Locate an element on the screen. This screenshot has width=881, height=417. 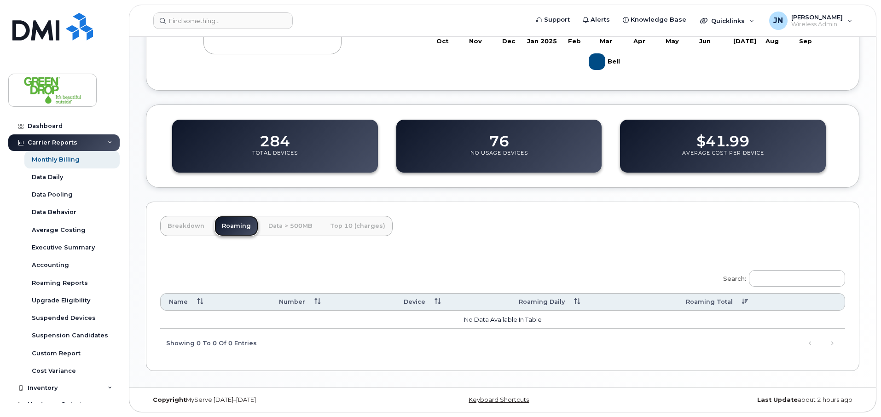
th: Name: activate to sort column ascending is located at coordinates (215, 301).